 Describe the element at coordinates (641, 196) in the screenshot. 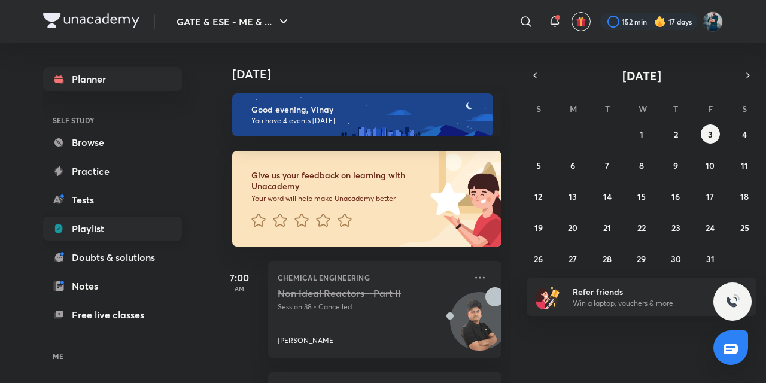

I see `abbr: October 15, 2025` at that location.